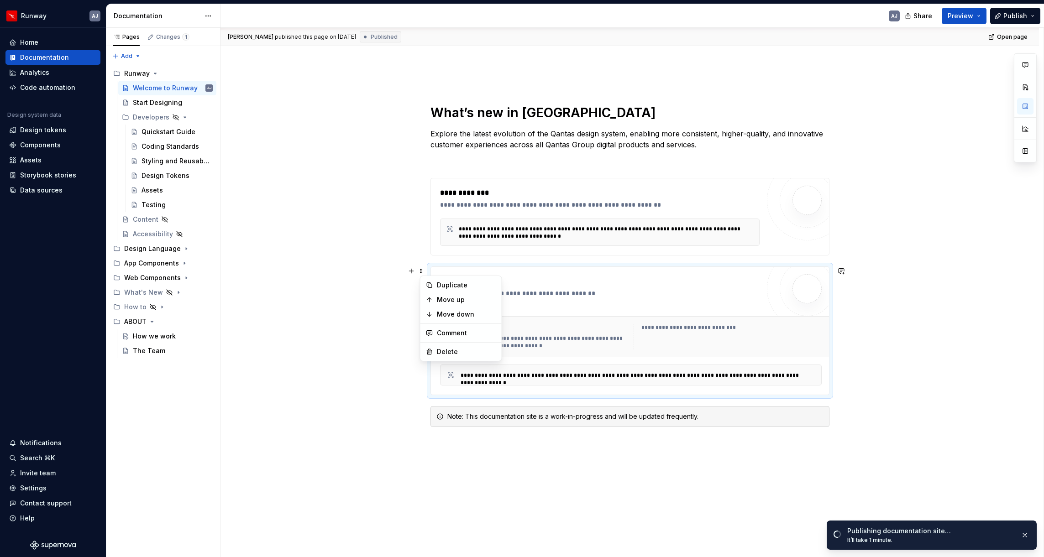  What do you see at coordinates (1012, 37) in the screenshot?
I see `span: Open page` at bounding box center [1012, 37].